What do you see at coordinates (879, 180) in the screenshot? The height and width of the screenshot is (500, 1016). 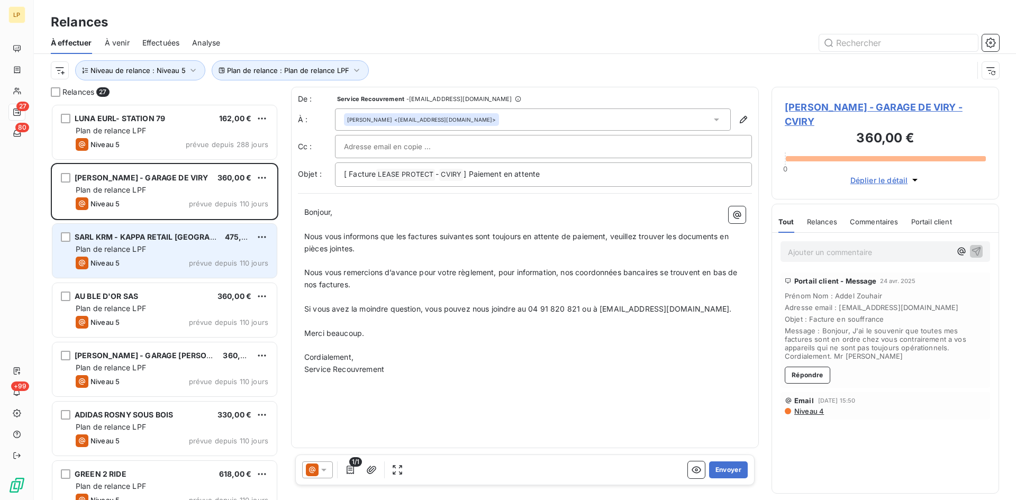 I see `span: Déplier le détail` at bounding box center [879, 180].